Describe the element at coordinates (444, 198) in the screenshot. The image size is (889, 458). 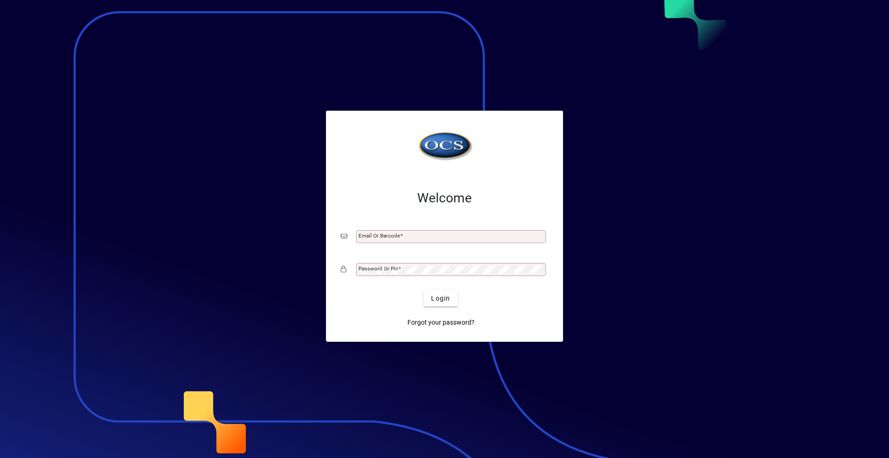
I see `h2: Welcome` at that location.